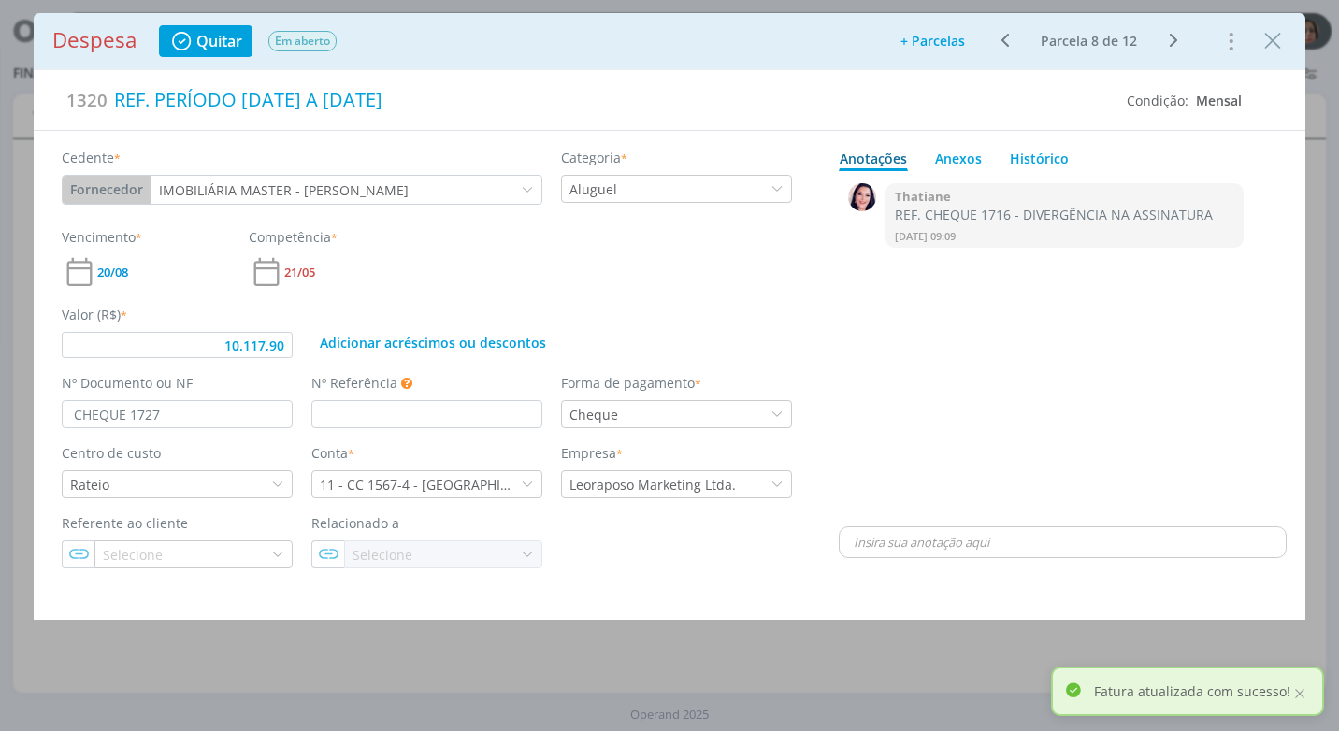 This screenshot has height=731, width=1339. Describe the element at coordinates (592, 452) in the screenshot. I see `label: Empresa` at that location.